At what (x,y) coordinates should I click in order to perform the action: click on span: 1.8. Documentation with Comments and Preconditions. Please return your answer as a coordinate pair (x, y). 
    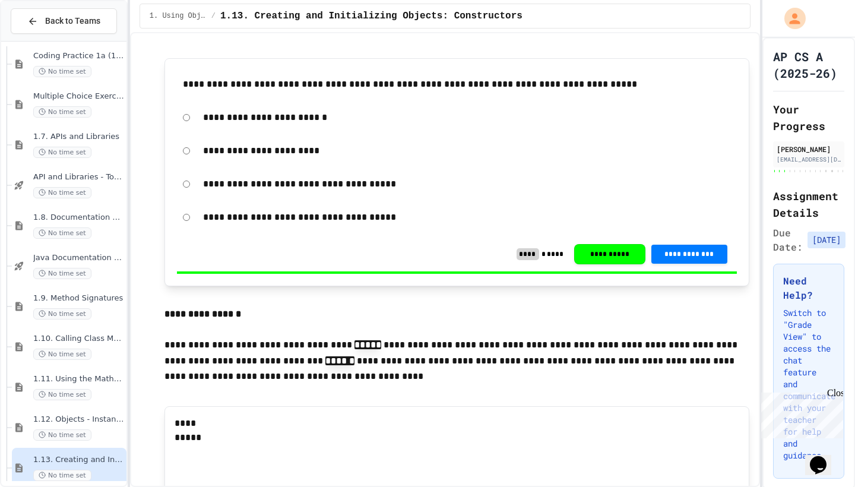
    Looking at the image, I should click on (78, 217).